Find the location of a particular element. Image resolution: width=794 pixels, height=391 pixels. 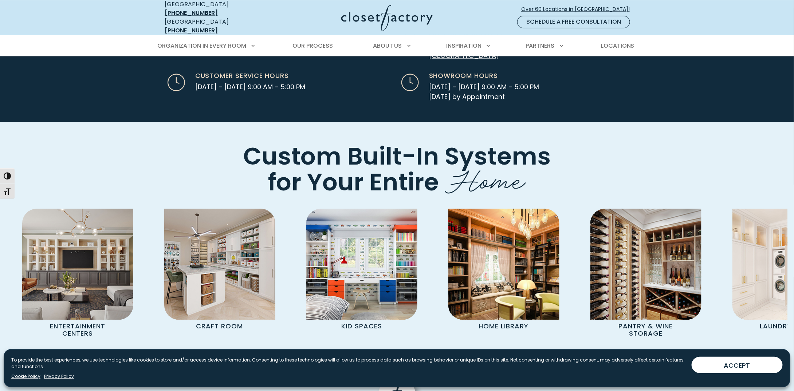

nav: Primary Menu is located at coordinates (397, 46).